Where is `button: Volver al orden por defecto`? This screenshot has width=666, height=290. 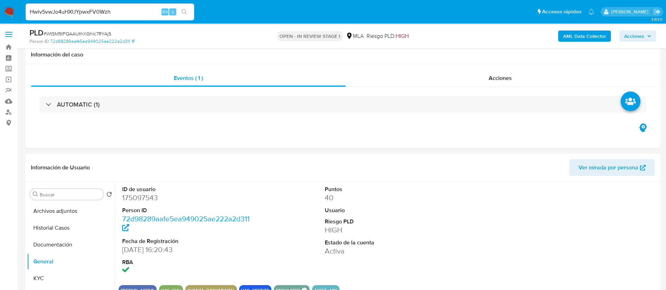 button: Volver al orden por defecto is located at coordinates (109, 195).